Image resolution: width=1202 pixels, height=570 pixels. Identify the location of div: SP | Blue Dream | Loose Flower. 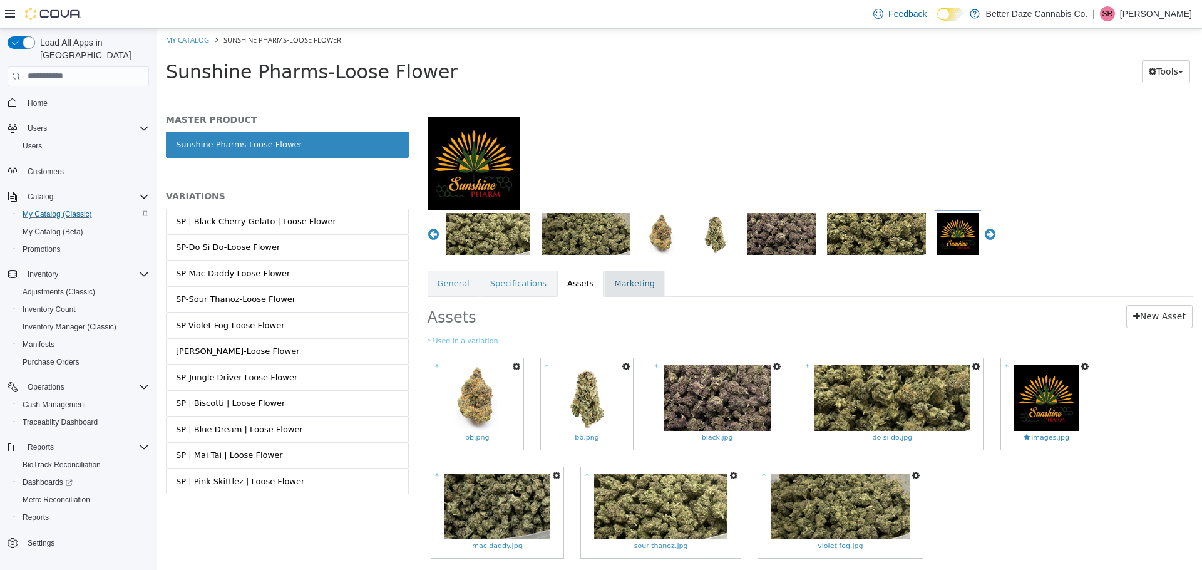
(83, 401).